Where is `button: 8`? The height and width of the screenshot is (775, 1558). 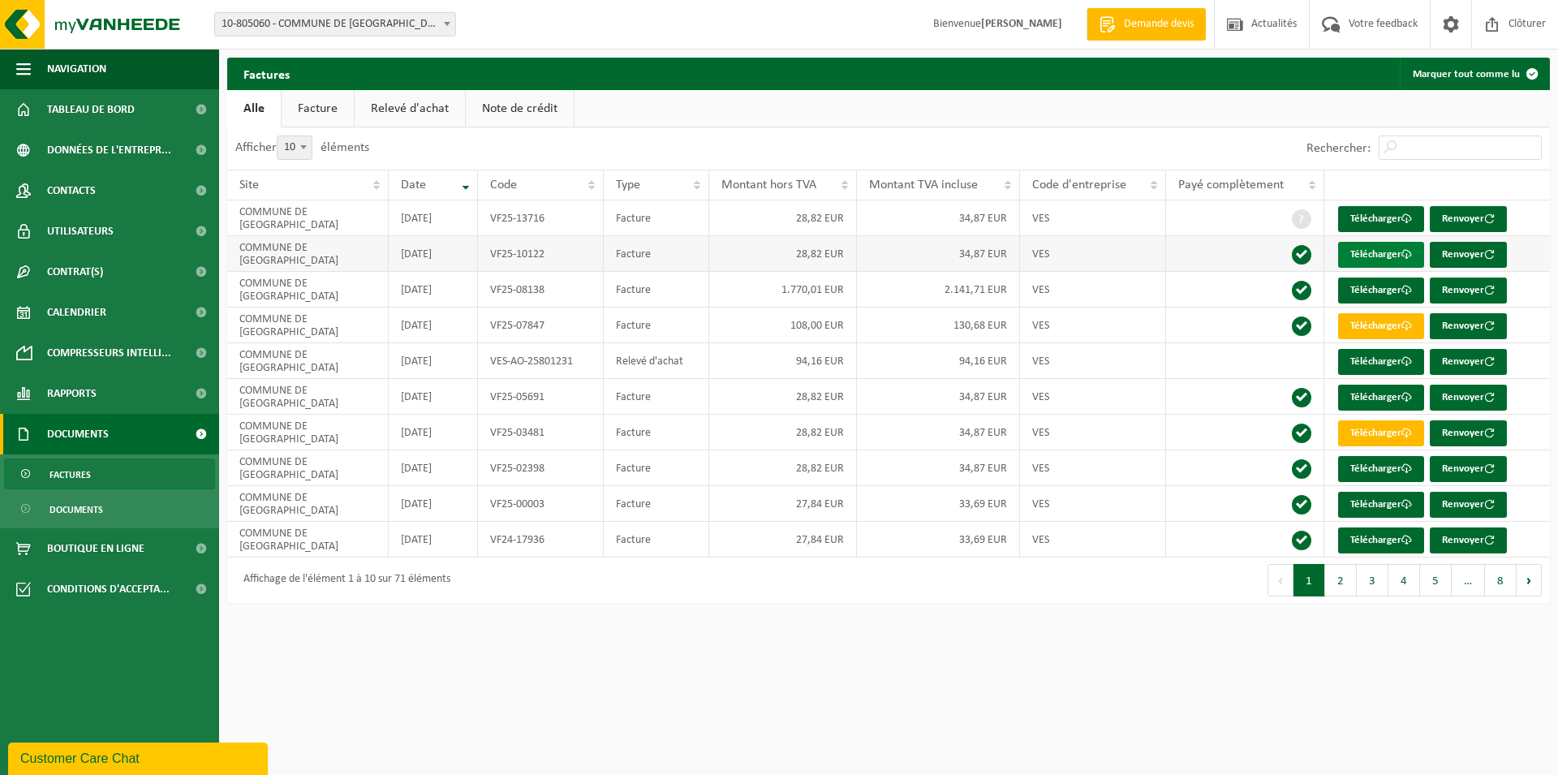 button: 8 is located at coordinates (1501, 580).